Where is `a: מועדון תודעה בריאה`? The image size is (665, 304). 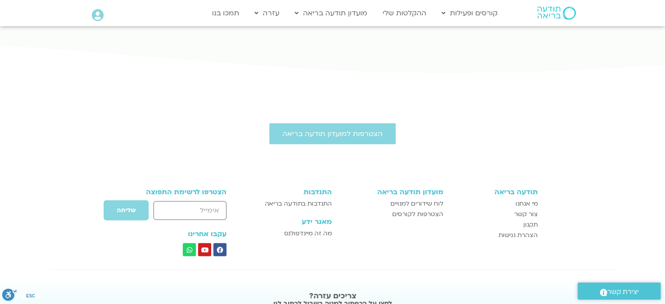
a: מועדון תודעה בריאה is located at coordinates (331, 13).